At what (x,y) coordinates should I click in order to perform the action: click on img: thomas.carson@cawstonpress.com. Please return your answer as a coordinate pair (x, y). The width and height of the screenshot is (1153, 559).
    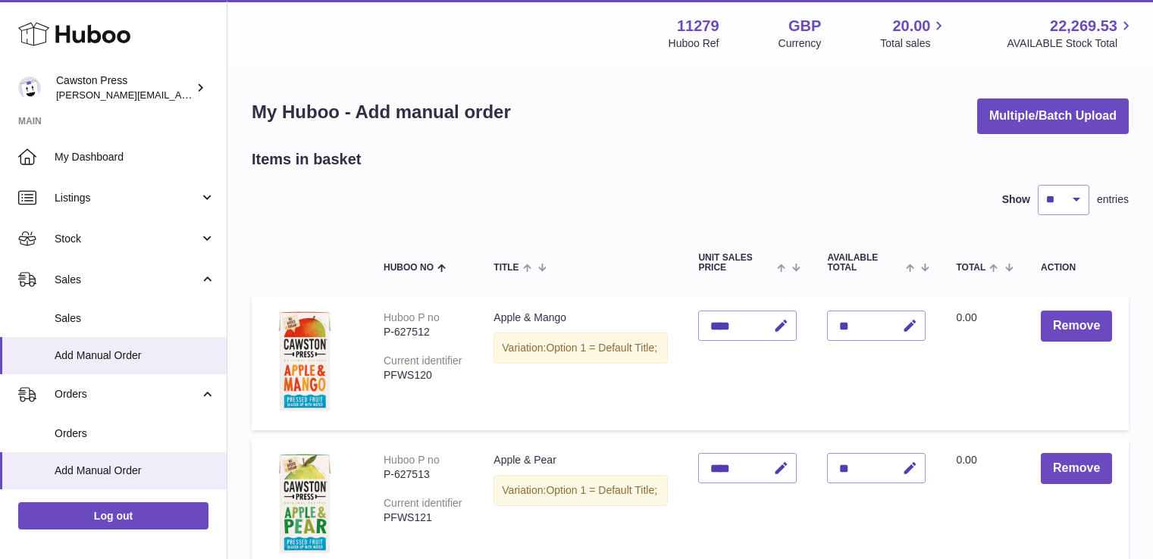
    Looking at the image, I should click on (30, 88).